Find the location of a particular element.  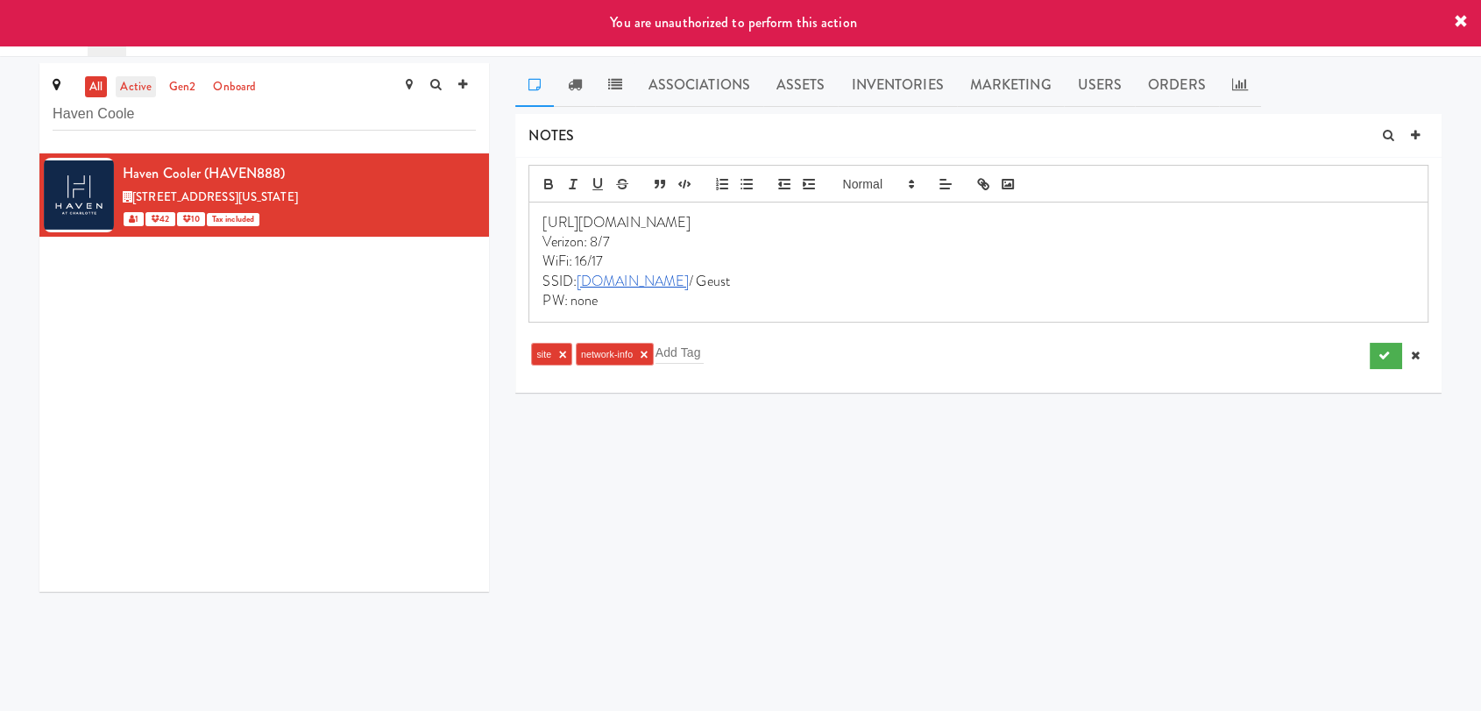

input: Search site is located at coordinates (264, 114).